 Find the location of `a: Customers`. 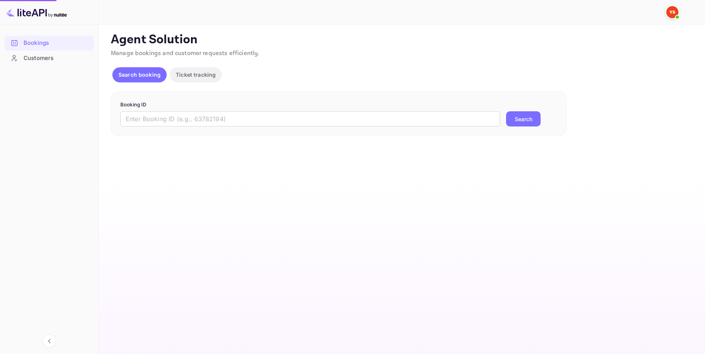

a: Customers is located at coordinates (49, 58).